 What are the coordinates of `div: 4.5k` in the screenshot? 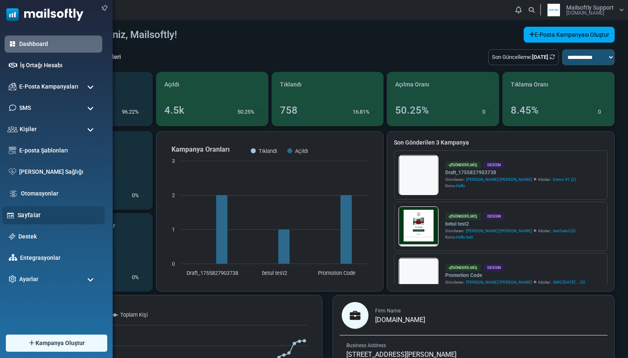 It's located at (174, 110).